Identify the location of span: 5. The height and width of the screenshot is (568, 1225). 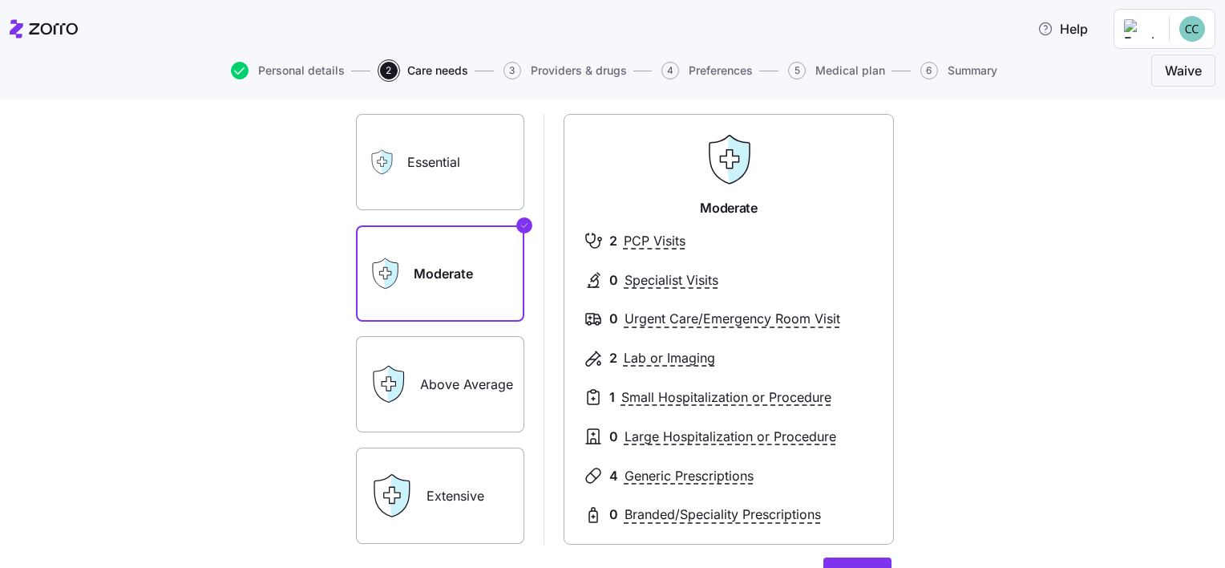
(797, 71).